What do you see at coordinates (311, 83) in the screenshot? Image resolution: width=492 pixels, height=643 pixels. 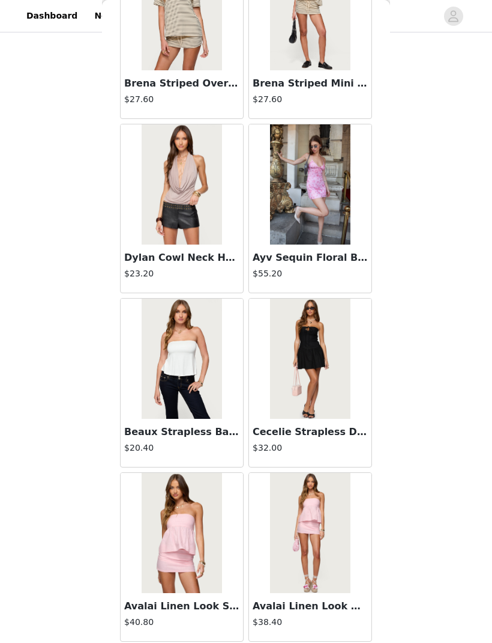 I see `h3: Brena Striped Mini Skort` at bounding box center [311, 83].